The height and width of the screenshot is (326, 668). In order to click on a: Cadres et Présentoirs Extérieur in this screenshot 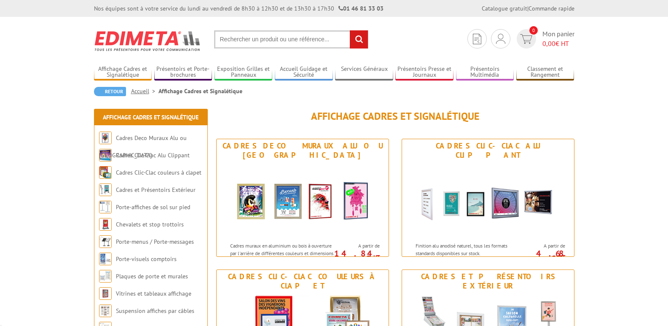, I will do `click(156, 190)`.